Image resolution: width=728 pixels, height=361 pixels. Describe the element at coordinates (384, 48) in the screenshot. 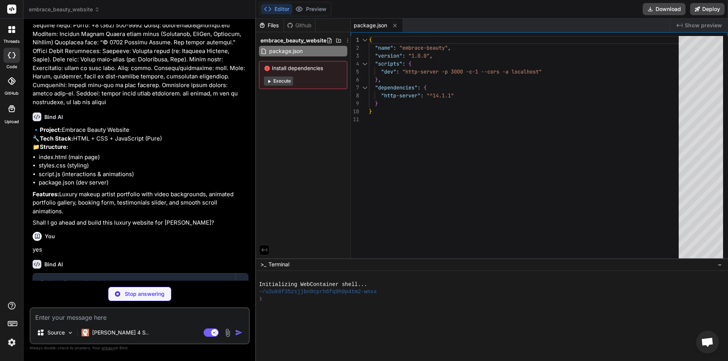

I see `span: "name"` at that location.